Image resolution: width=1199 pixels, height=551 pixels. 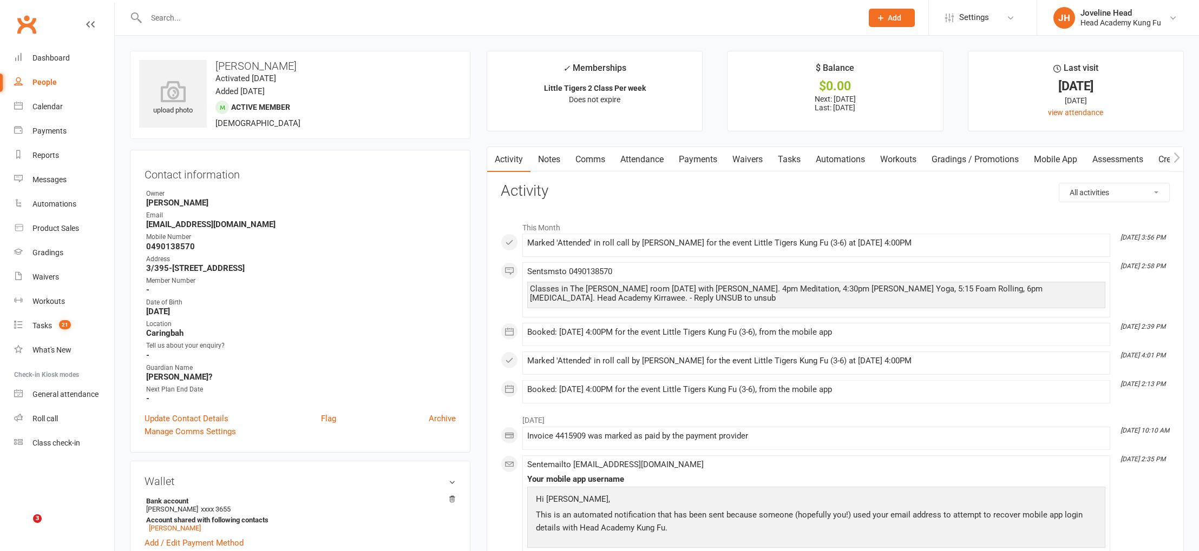 What do you see at coordinates (1117, 160) in the screenshot?
I see `a: Assessments` at bounding box center [1117, 160].